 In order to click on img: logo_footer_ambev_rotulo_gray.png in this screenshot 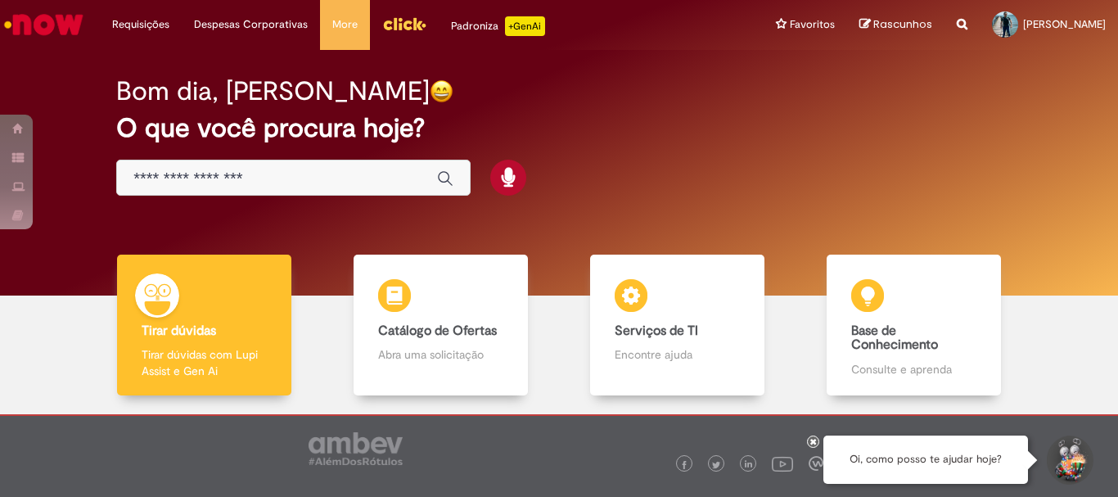, I will do `click(355, 449)`.